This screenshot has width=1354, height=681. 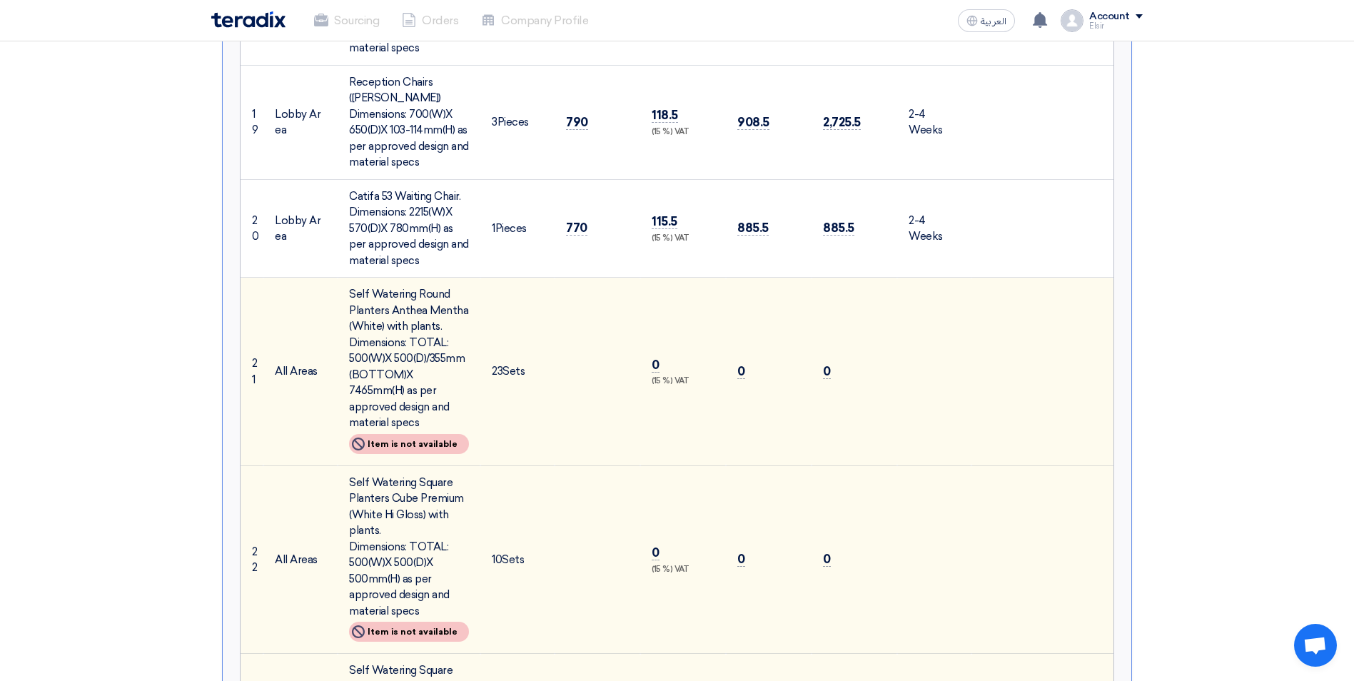 I want to click on td: 21, so click(x=252, y=372).